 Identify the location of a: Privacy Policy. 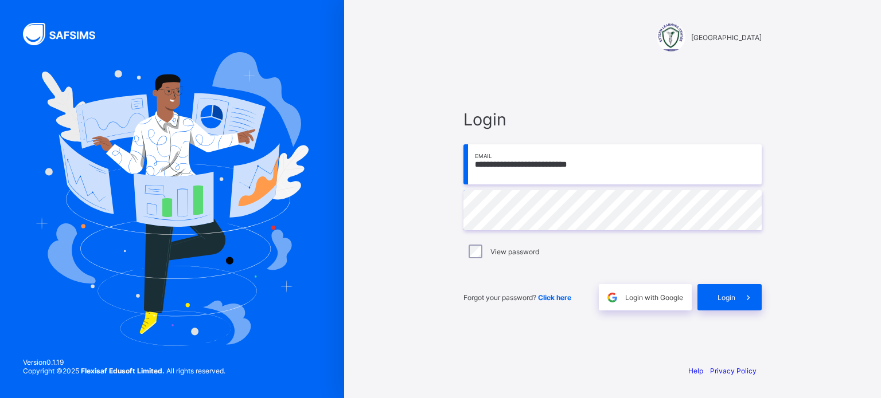
(733, 371).